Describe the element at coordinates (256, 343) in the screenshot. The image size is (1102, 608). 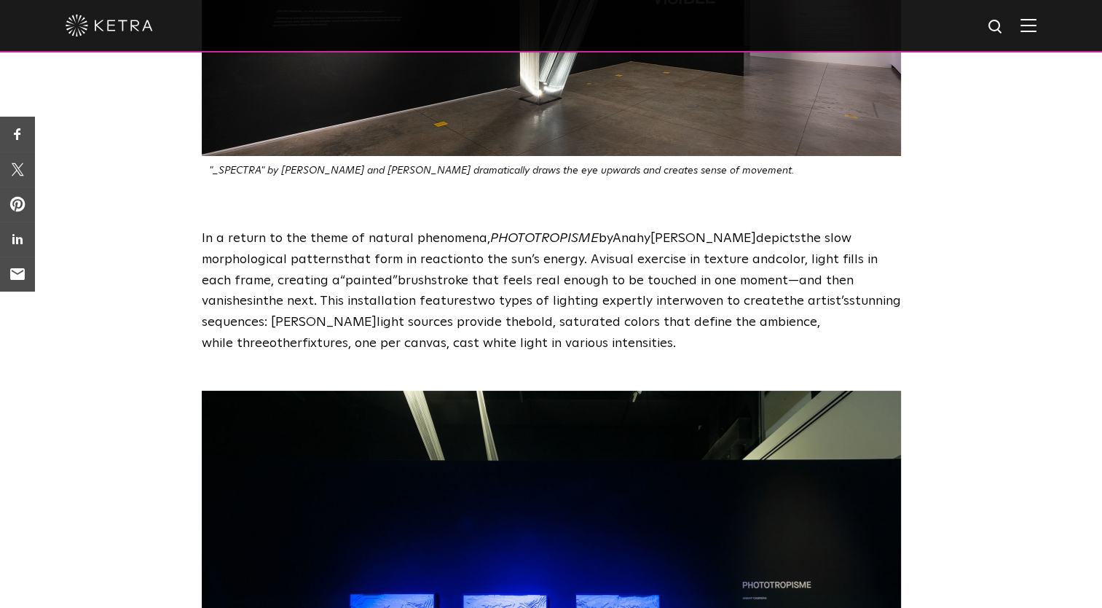
I see `span: hree` at that location.